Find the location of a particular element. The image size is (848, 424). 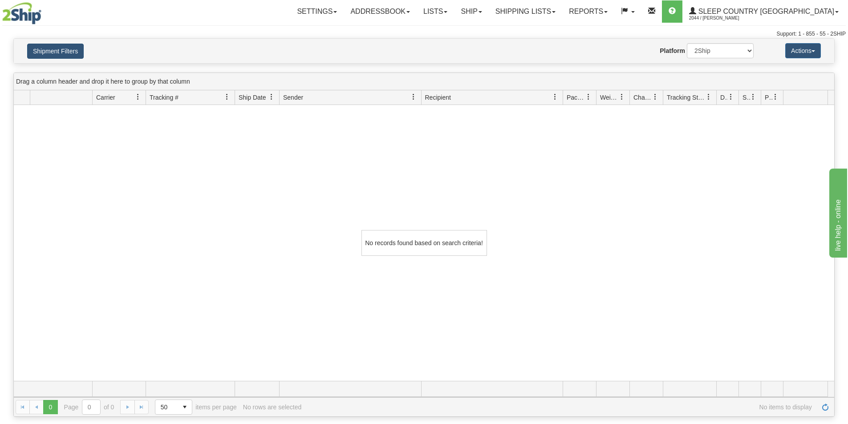

label: Platform is located at coordinates (672, 51).